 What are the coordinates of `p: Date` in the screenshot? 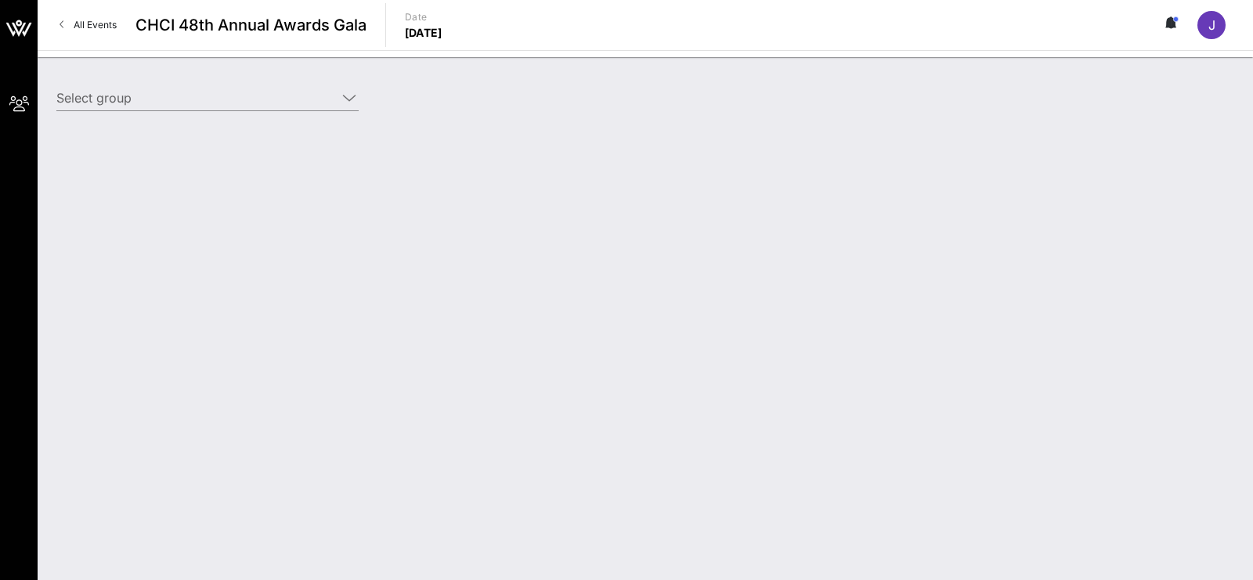 It's located at (424, 17).